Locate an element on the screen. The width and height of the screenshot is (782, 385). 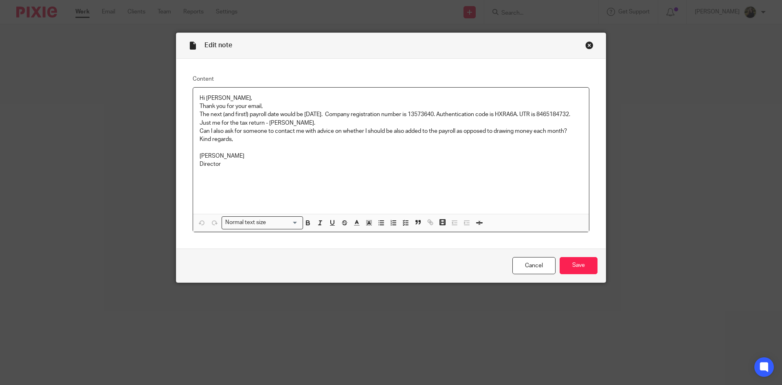
input: Search for option is located at coordinates (284, 222).